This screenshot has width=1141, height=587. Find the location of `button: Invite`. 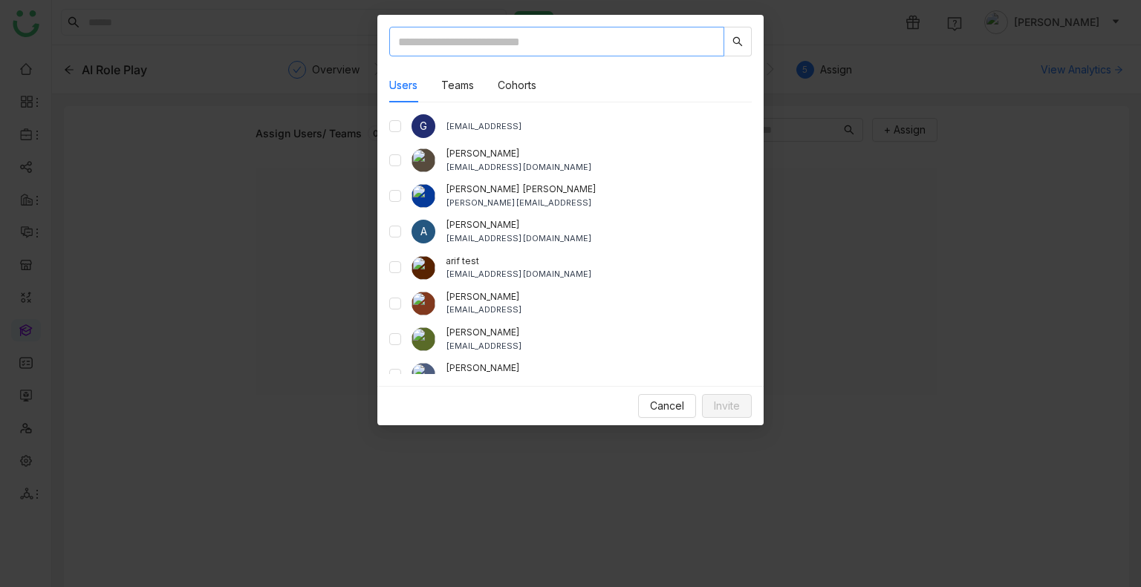

button: Invite is located at coordinates (726, 406).